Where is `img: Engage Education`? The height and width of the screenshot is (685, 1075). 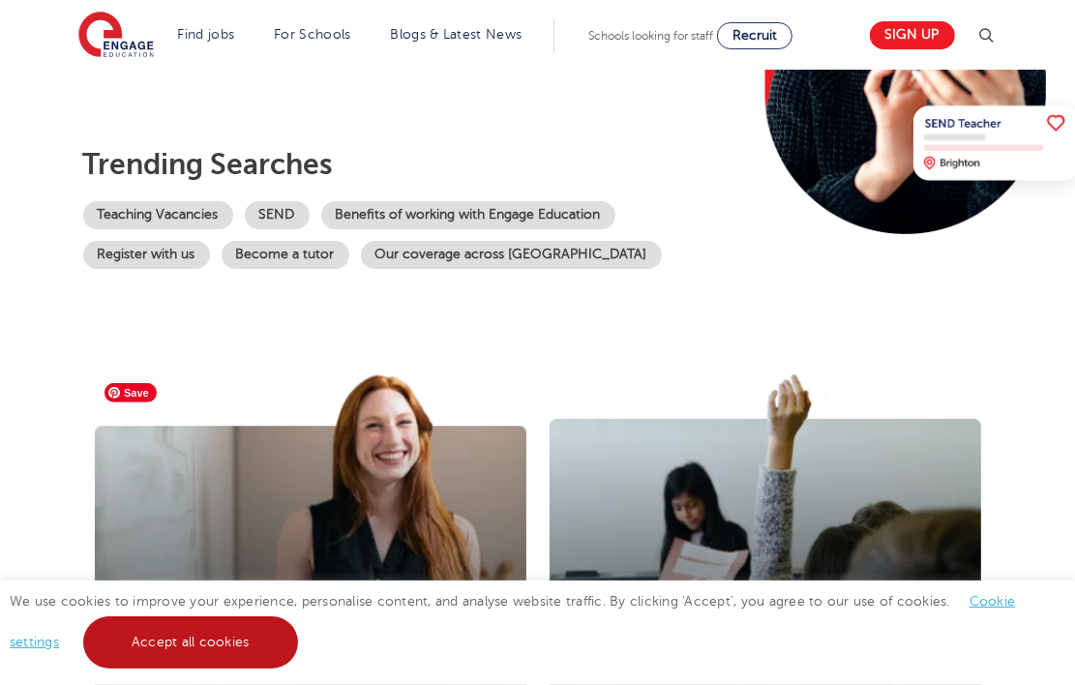 img: Engage Education is located at coordinates (116, 36).